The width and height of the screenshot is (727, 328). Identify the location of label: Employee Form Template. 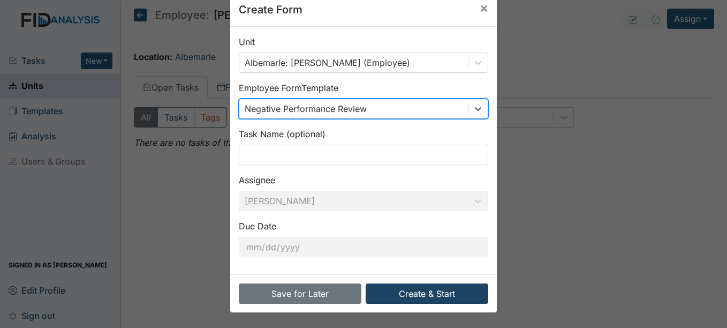
(289, 88).